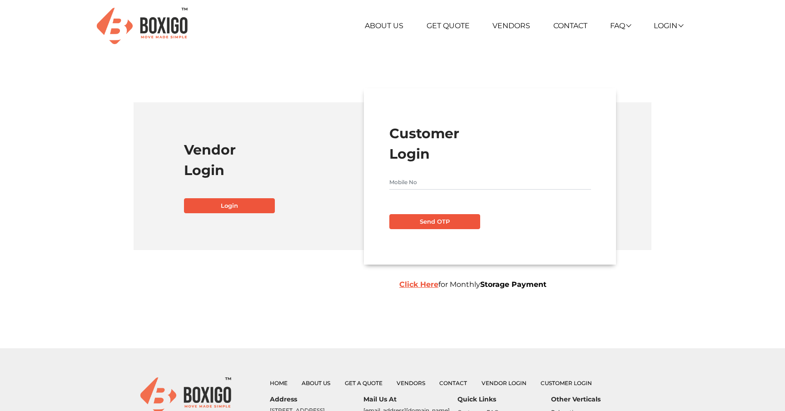 The image size is (785, 411). Describe the element at coordinates (285, 160) in the screenshot. I see `h1: Vendor Login` at that location.